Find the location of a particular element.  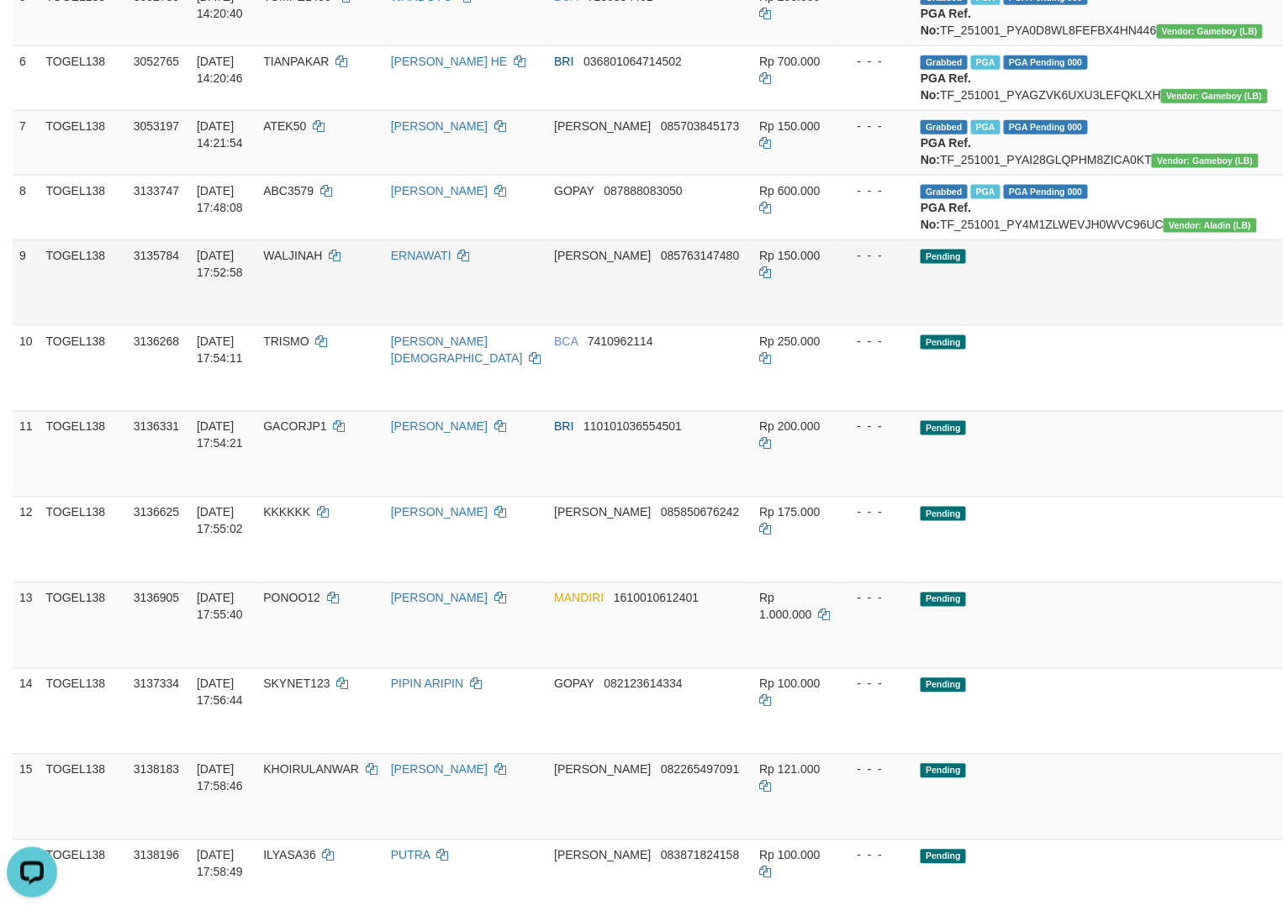

span: Rp 600.000 is located at coordinates (790, 191).